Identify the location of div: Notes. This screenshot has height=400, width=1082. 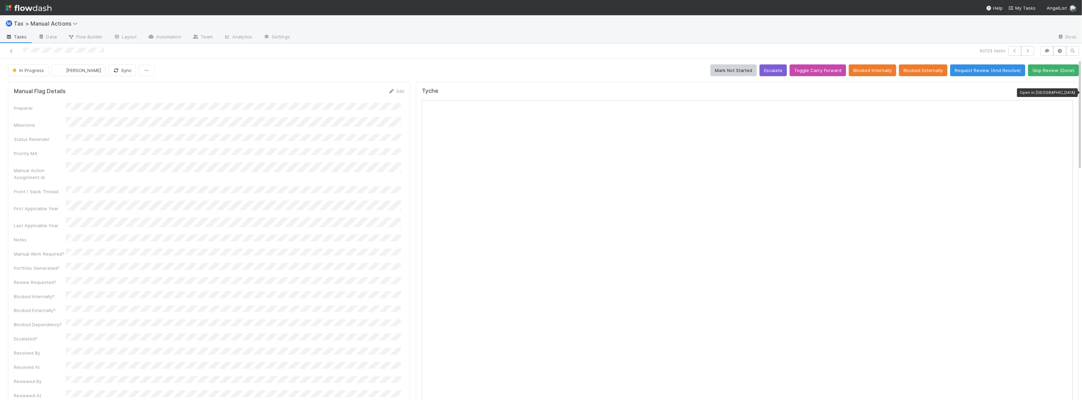
(40, 240).